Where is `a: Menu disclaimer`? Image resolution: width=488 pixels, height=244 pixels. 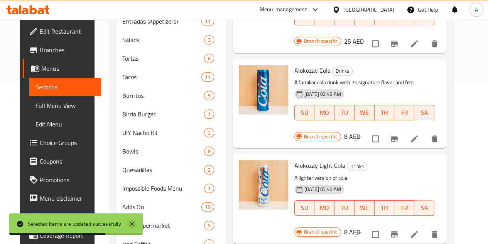 a: Menu disclaimer is located at coordinates (62, 198).